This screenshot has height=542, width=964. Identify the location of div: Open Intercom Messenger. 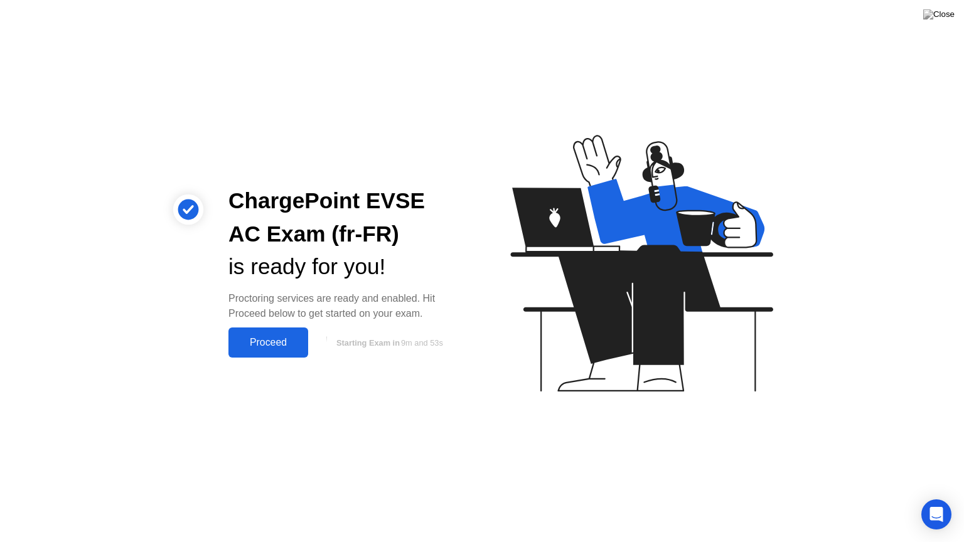
(937, 515).